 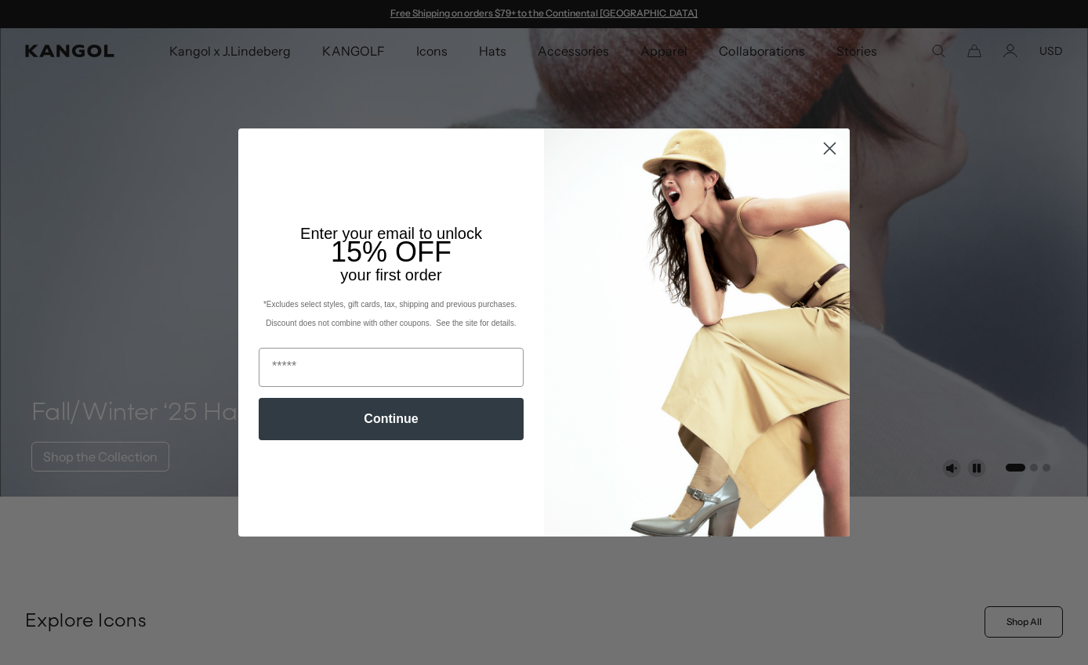 What do you see at coordinates (391, 233) in the screenshot?
I see `span: Enter your email to unlock` at bounding box center [391, 233].